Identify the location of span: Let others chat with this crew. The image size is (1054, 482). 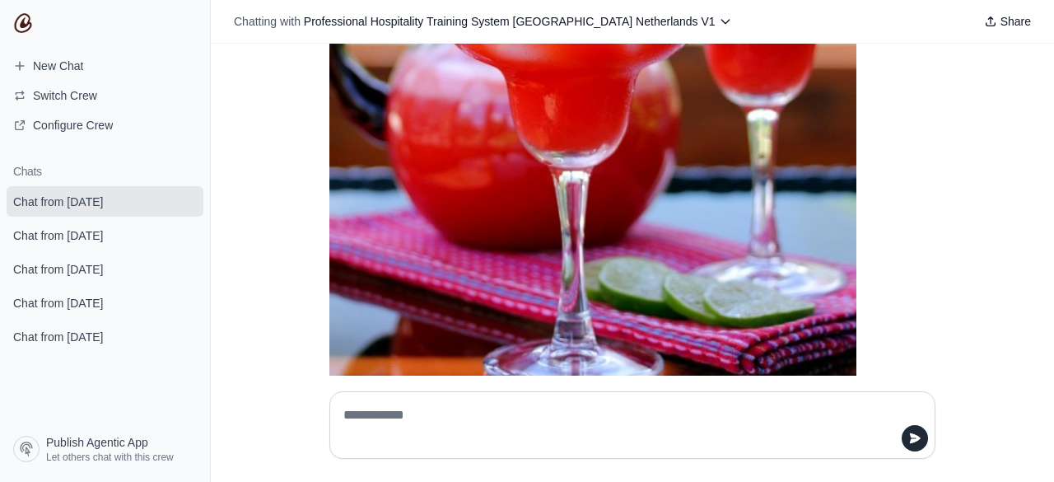
(110, 457).